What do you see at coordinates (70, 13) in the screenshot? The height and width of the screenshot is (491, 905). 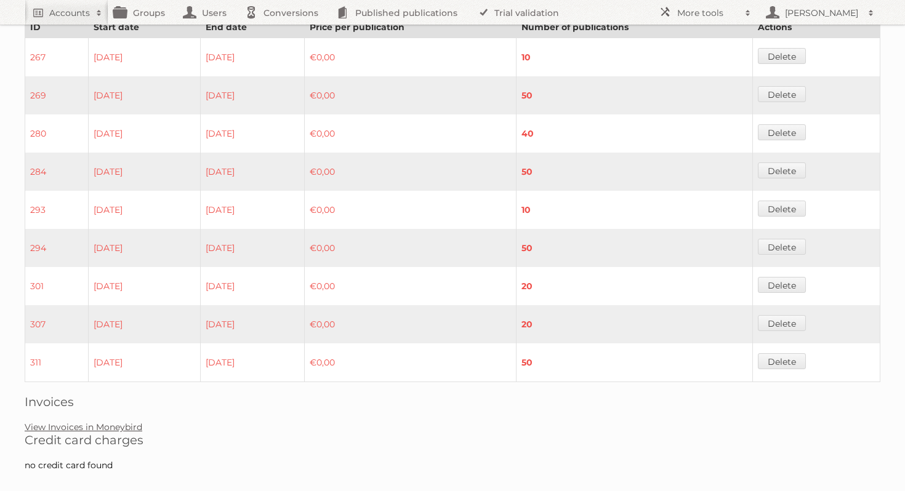 I see `h2: Accounts` at bounding box center [70, 13].